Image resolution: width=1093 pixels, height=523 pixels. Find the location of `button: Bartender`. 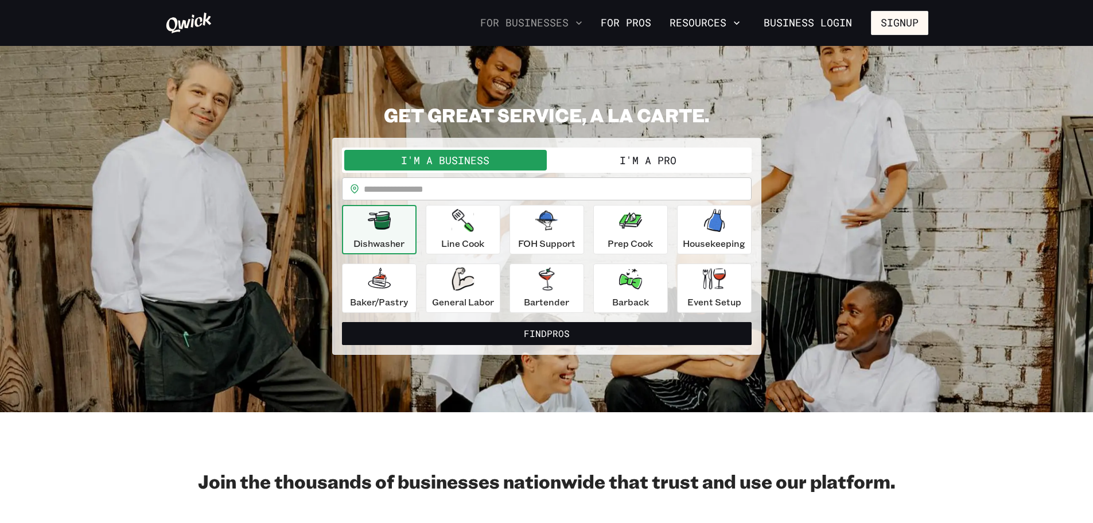

button: Bartender is located at coordinates (547, 288).